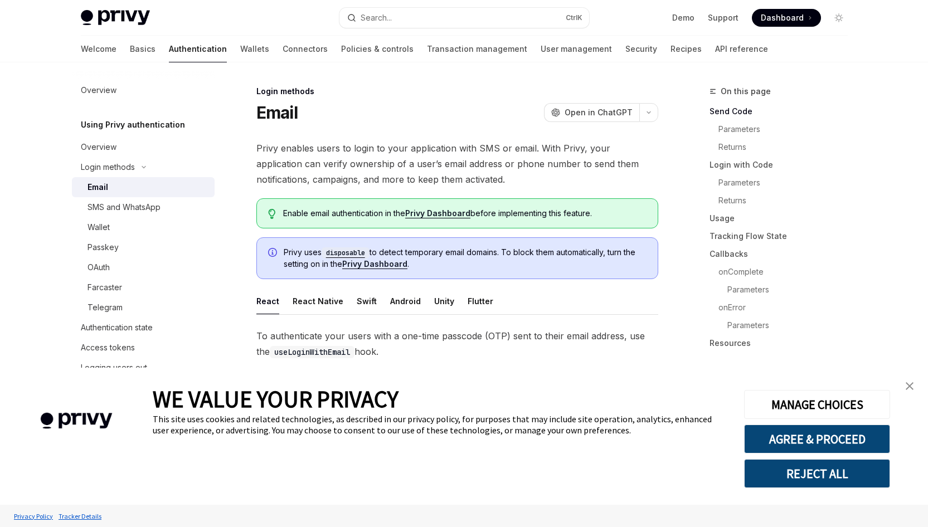 This screenshot has height=527, width=928. I want to click on div: Wallet, so click(99, 227).